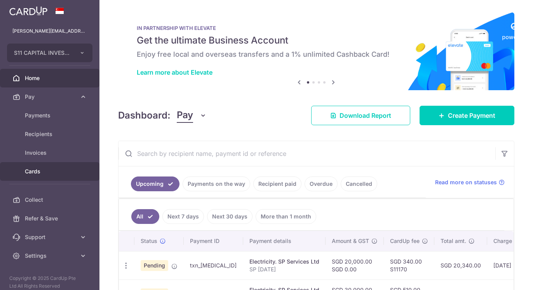  I want to click on a: Cancelled, so click(359, 184).